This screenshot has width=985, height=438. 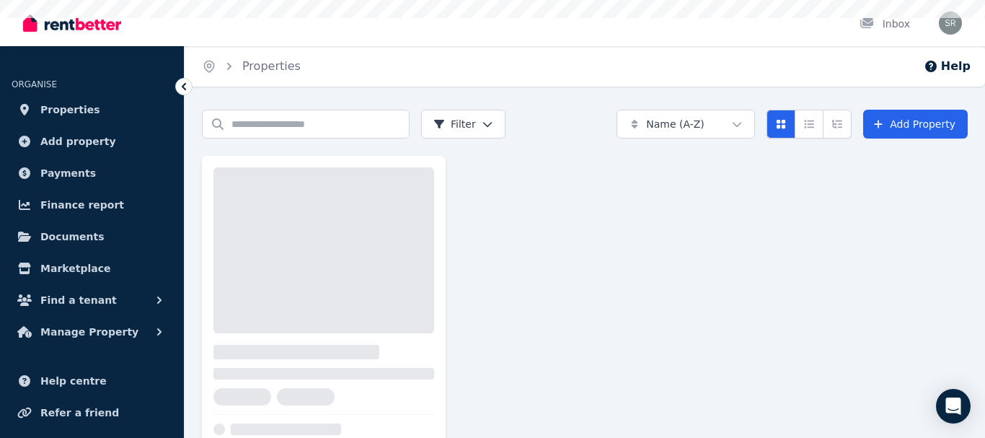 I want to click on a: Payments, so click(x=92, y=173).